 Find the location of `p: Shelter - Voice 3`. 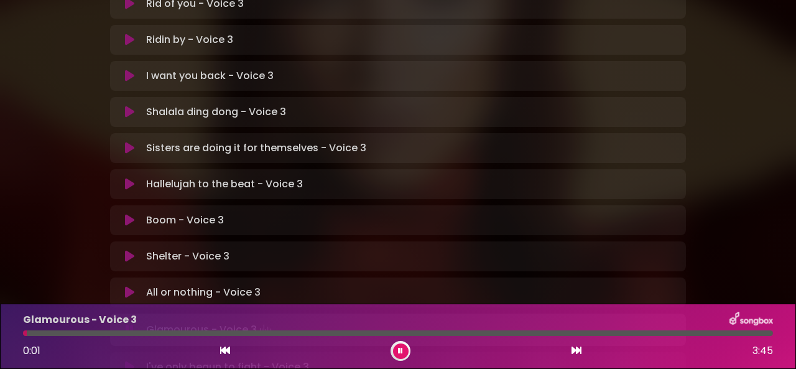

p: Shelter - Voice 3 is located at coordinates (188, 256).